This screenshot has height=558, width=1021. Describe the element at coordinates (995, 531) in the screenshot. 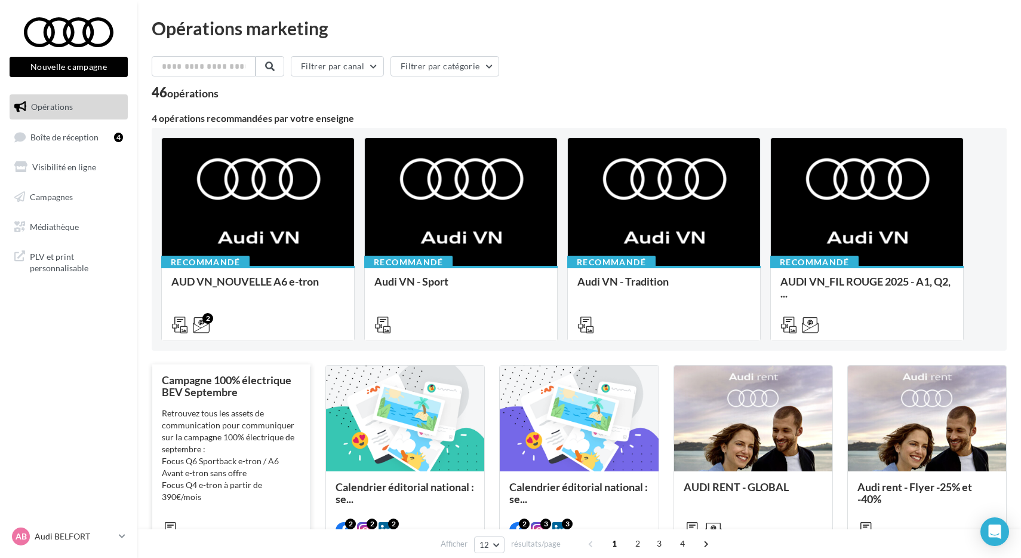

I see `div: Open Intercom Messenger` at that location.